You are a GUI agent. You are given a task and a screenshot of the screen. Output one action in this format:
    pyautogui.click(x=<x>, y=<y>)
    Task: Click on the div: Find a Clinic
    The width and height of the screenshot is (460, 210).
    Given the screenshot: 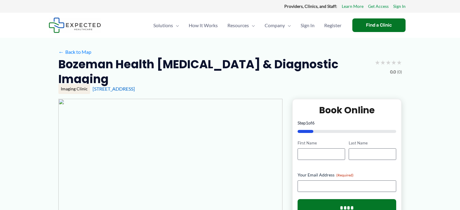 What is the action you would take?
    pyautogui.click(x=379, y=25)
    